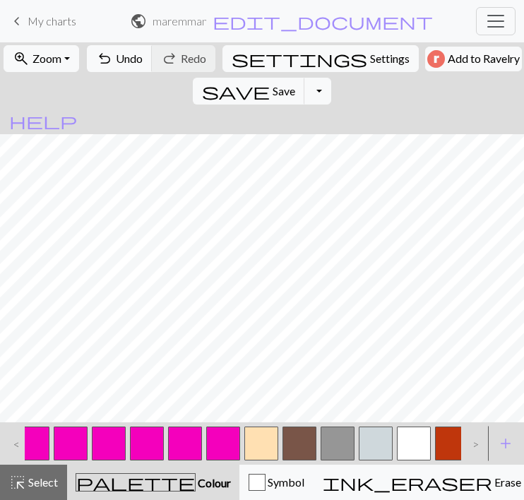  What do you see at coordinates (496, 21) in the screenshot?
I see `button: Toggle navigation` at bounding box center [496, 21].